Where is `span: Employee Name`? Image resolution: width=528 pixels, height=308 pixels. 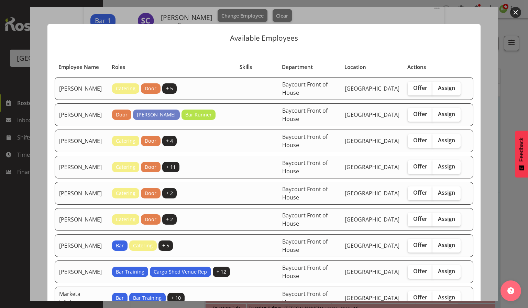 span: Employee Name is located at coordinates (79, 67).